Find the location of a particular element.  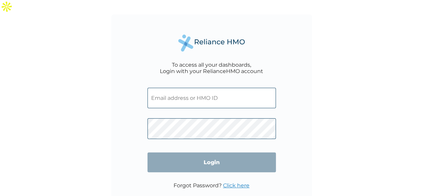

input: Email address or HMO ID is located at coordinates (212, 98).